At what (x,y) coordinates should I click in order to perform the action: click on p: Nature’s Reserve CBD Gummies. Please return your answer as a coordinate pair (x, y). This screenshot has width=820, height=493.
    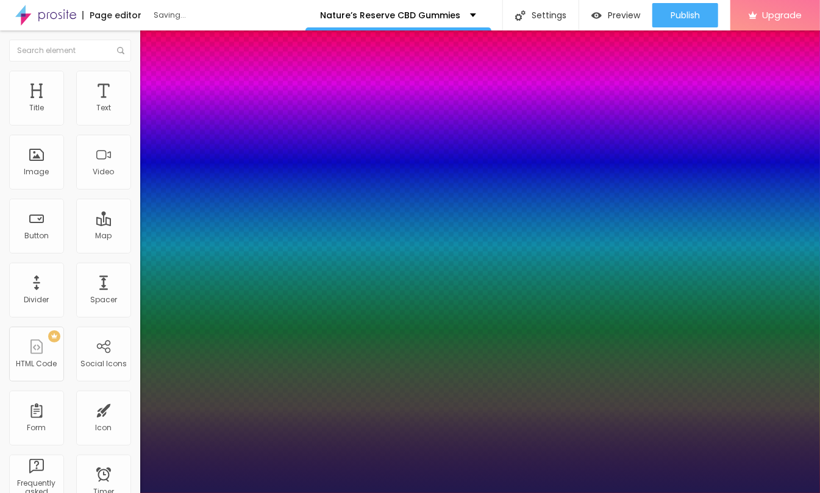
    Looking at the image, I should click on (391, 15).